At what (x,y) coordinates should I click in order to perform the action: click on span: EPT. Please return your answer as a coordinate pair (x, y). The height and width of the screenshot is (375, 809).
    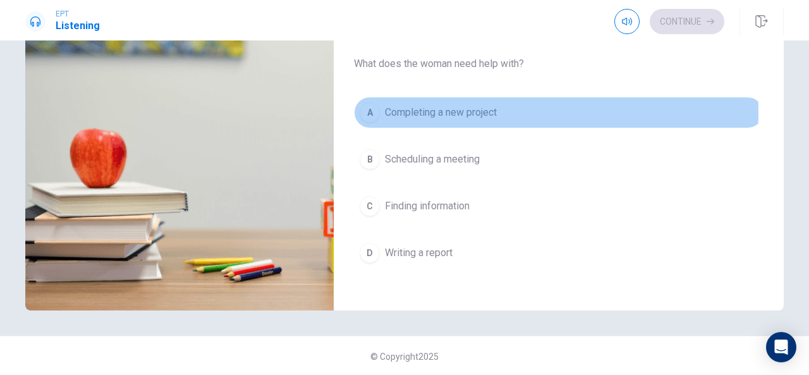
    Looking at the image, I should click on (78, 14).